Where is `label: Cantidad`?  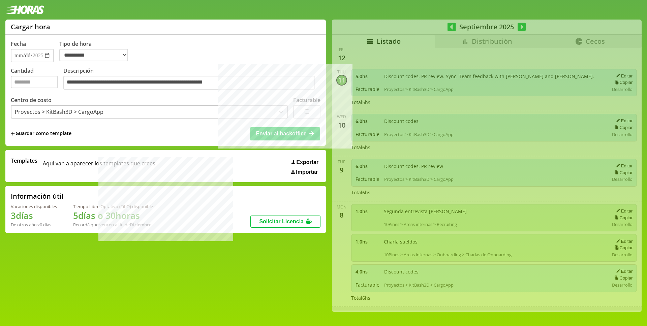 label: Cantidad is located at coordinates (37, 79).